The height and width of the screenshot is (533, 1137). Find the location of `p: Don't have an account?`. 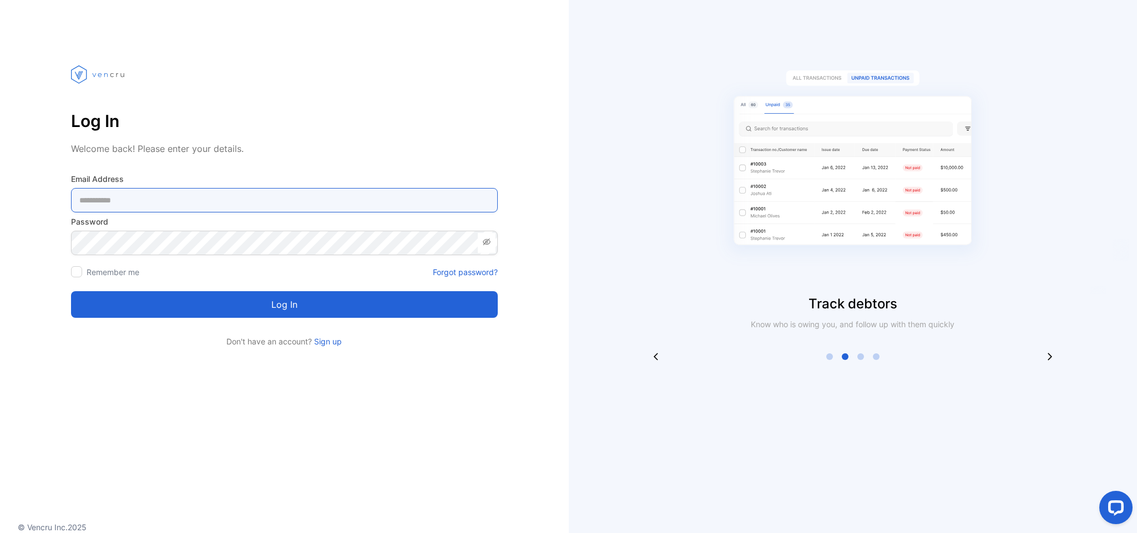

p: Don't have an account? is located at coordinates (284, 341).